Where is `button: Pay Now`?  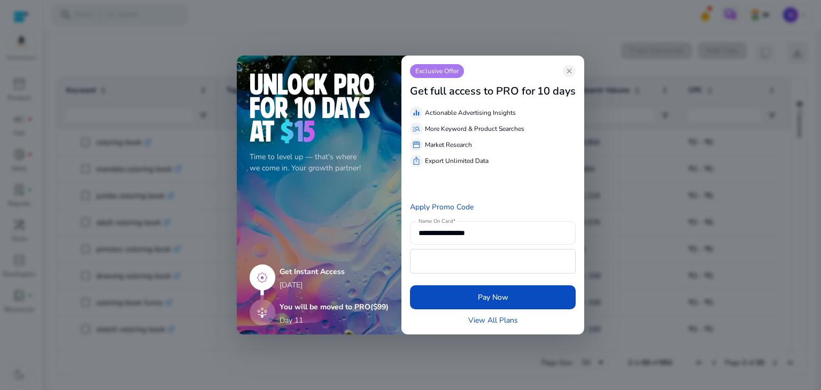
button: Pay Now is located at coordinates (493, 297).